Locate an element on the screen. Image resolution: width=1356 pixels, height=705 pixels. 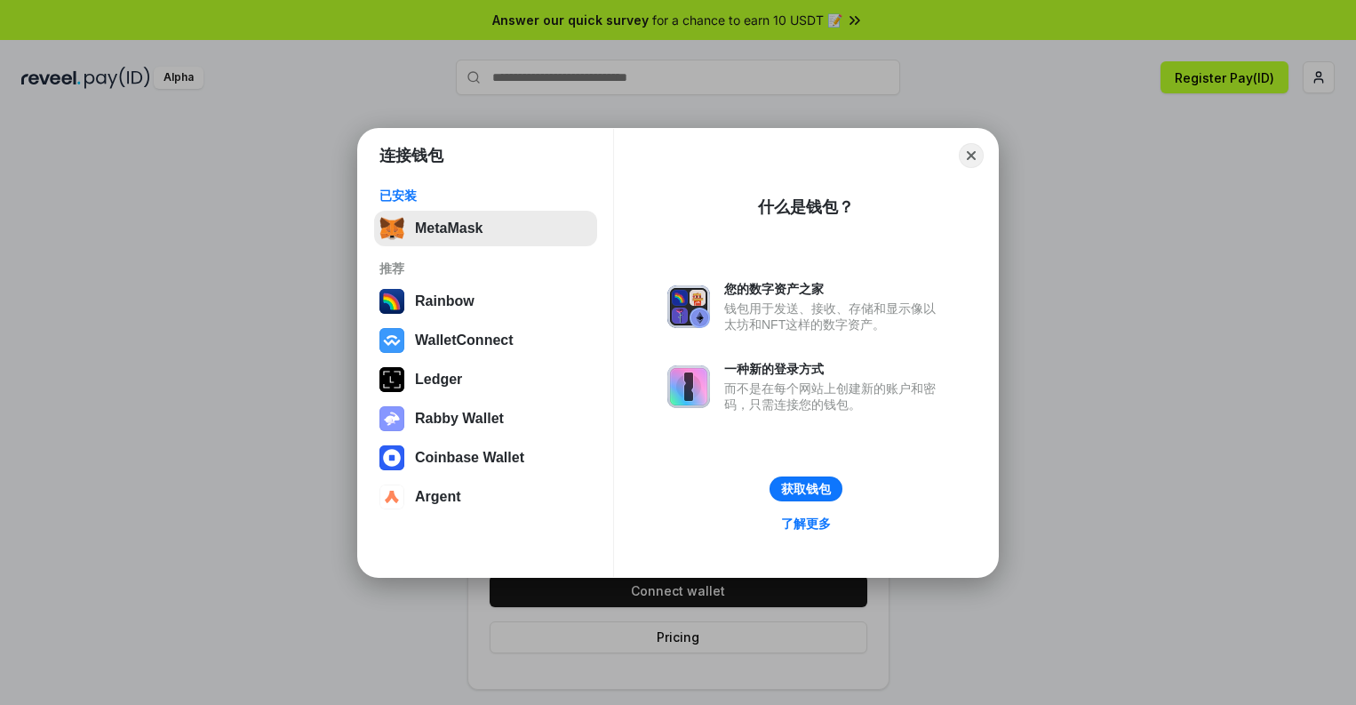
div: Rainbow is located at coordinates (444, 301).